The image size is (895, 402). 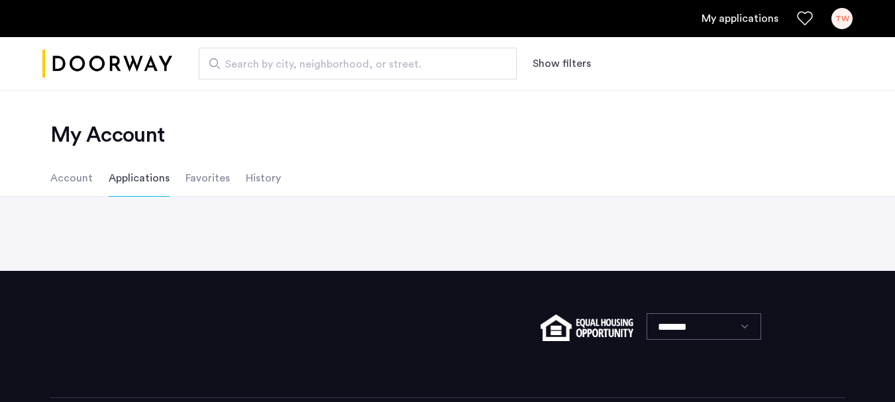 I want to click on li: Applications, so click(x=139, y=178).